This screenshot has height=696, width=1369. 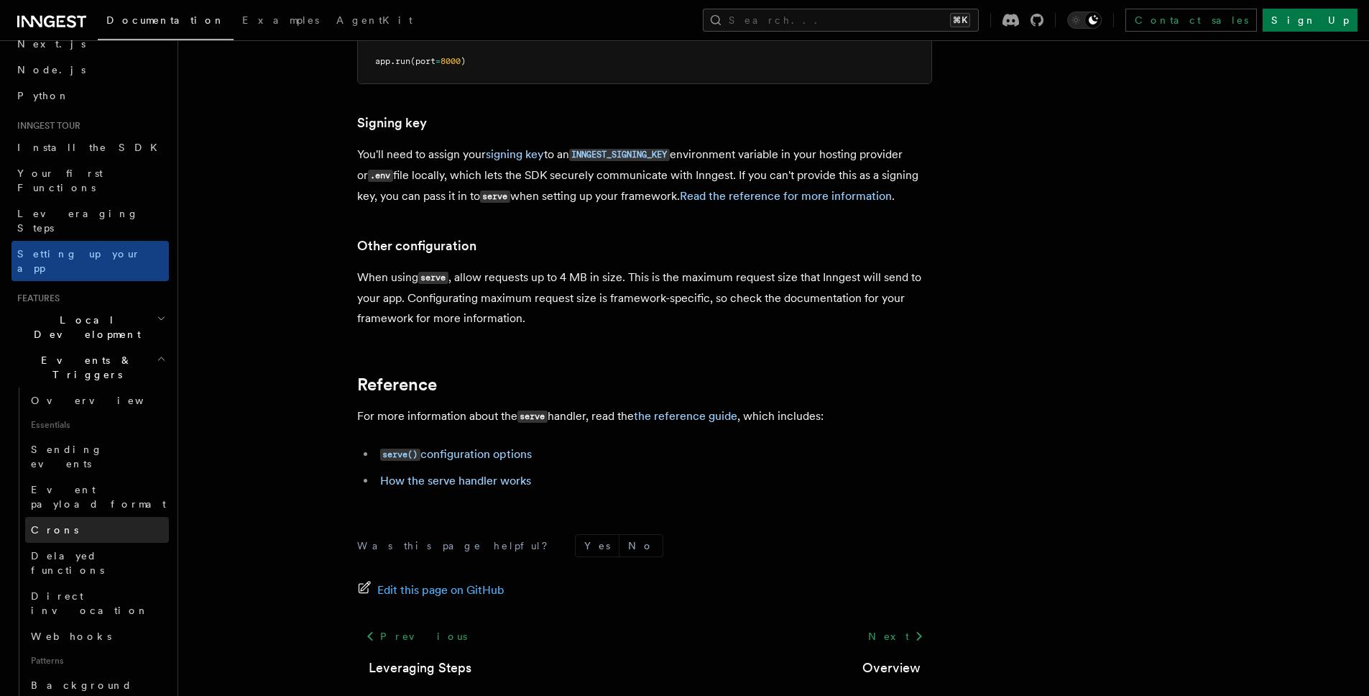 I want to click on a: Direct invocation, so click(x=97, y=603).